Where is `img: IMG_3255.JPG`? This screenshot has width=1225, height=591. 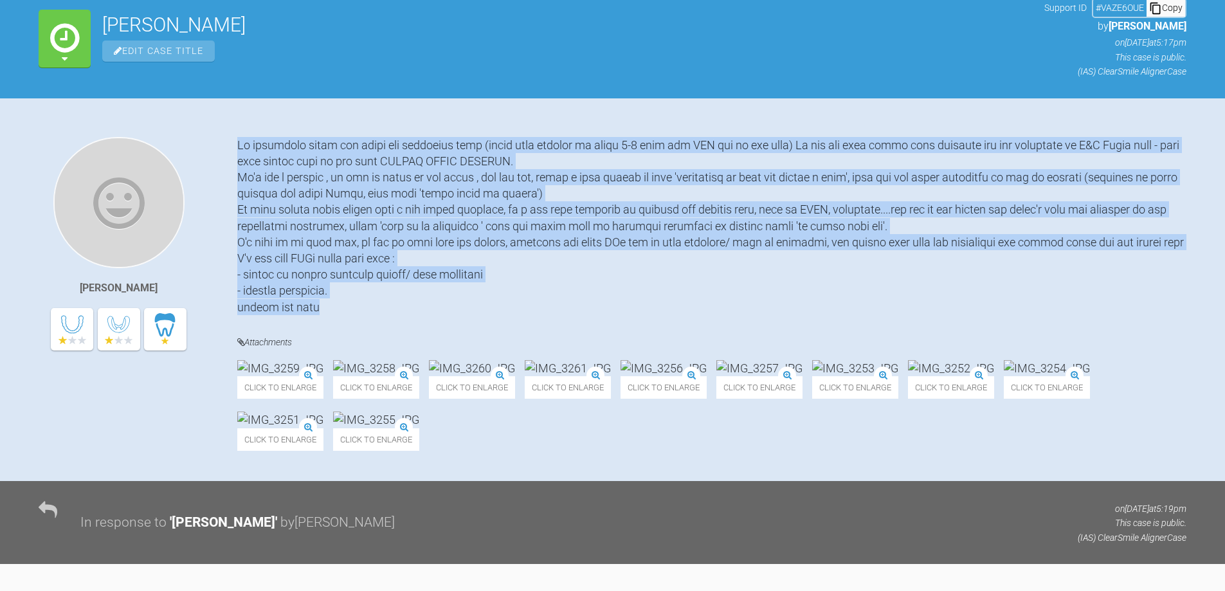
img: IMG_3255.JPG is located at coordinates (376, 419).